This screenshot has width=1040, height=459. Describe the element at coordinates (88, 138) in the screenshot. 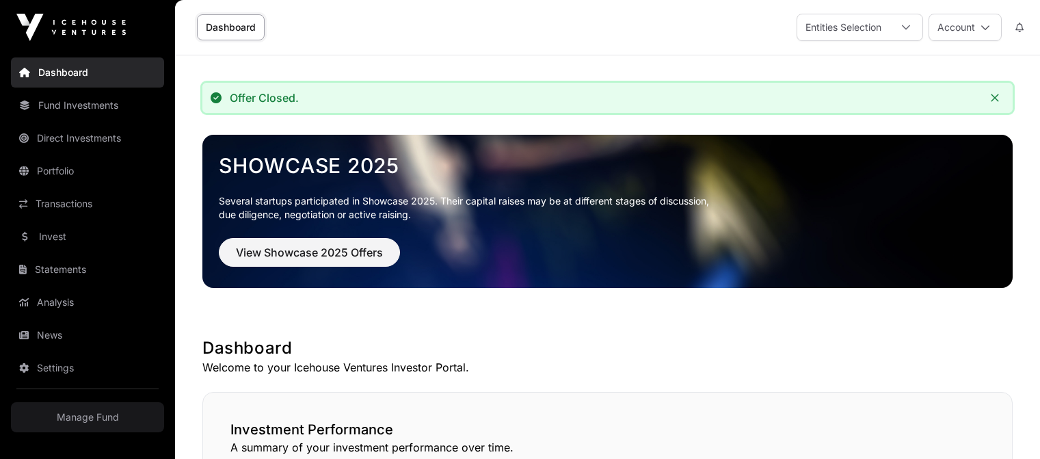

I see `a: Direct Investments` at that location.